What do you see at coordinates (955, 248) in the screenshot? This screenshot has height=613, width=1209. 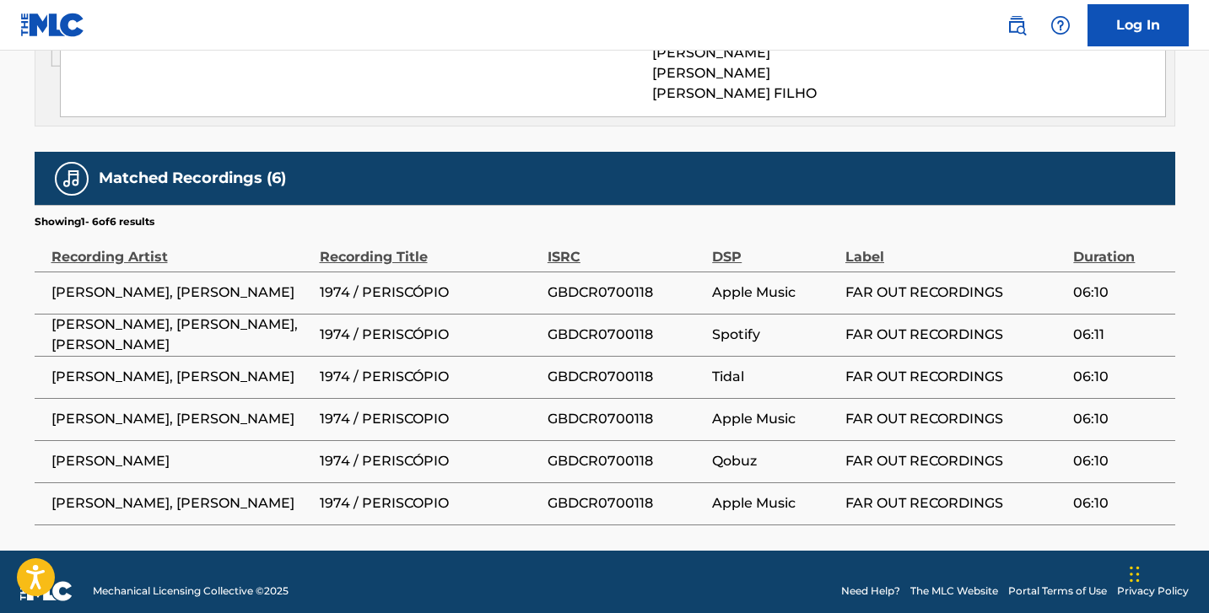 I see `div: Label` at bounding box center [955, 248].